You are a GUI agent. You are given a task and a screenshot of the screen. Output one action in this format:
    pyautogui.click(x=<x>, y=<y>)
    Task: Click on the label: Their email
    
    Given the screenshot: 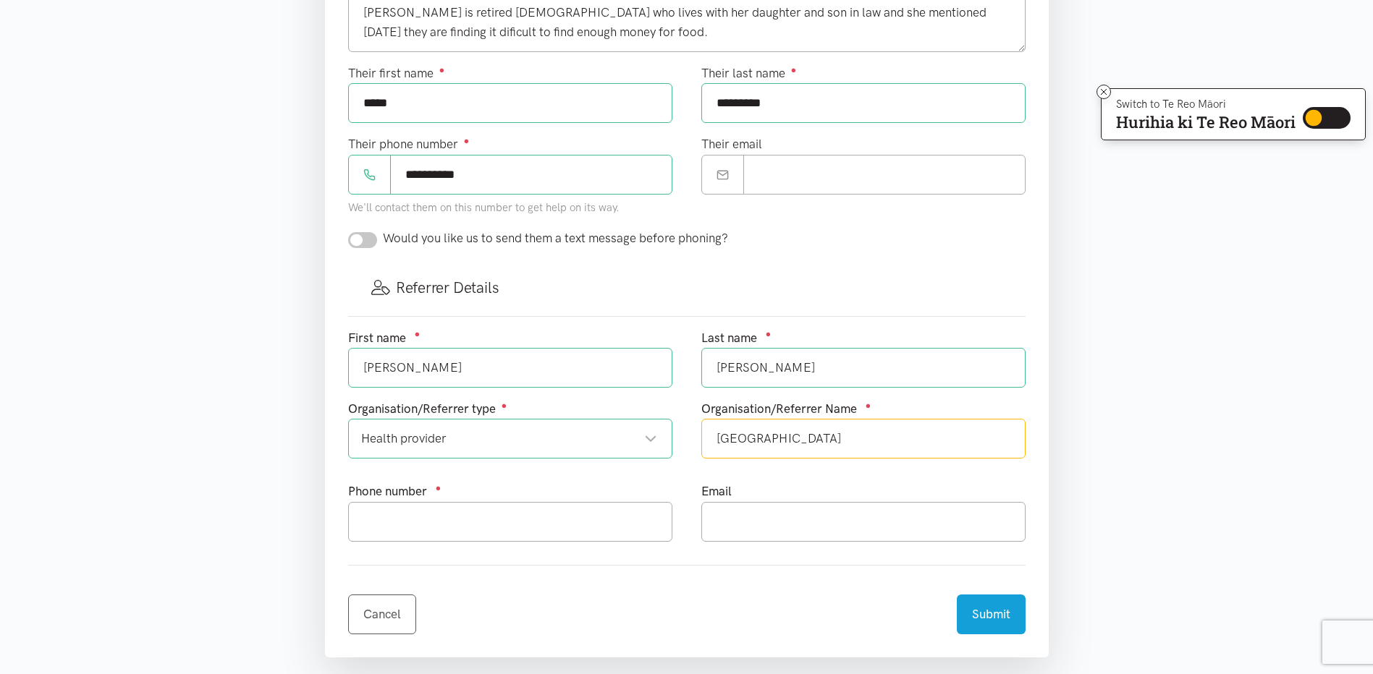 What is the action you would take?
    pyautogui.click(x=732, y=144)
    